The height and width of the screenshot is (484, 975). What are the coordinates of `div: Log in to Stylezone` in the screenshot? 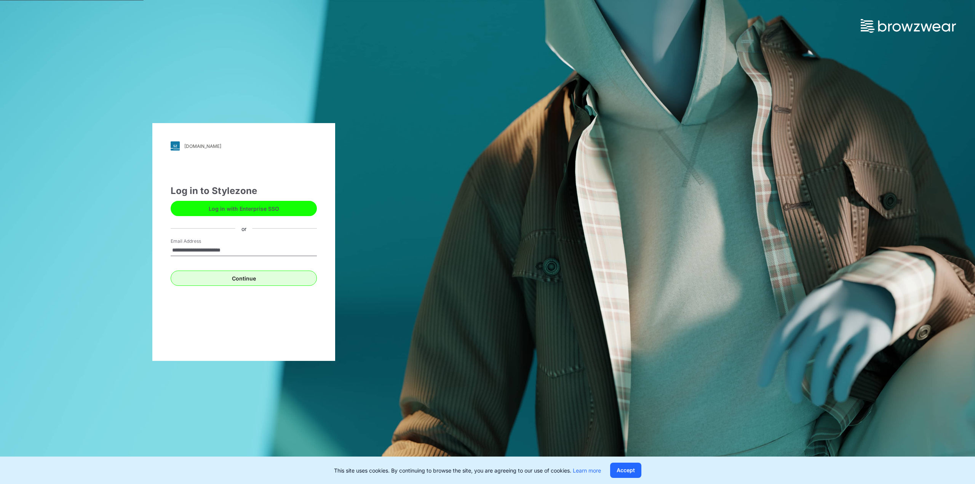 It's located at (244, 191).